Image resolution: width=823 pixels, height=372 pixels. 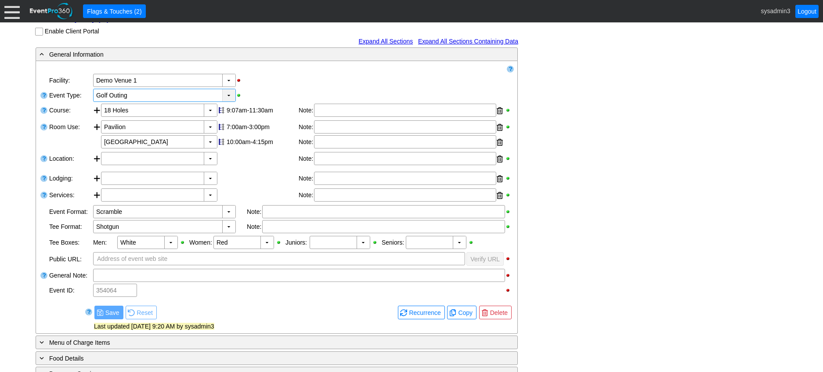 What do you see at coordinates (509, 275) in the screenshot?
I see `div: Hide Event Note when printing; click to show Event Note when printing.` at bounding box center [509, 275].